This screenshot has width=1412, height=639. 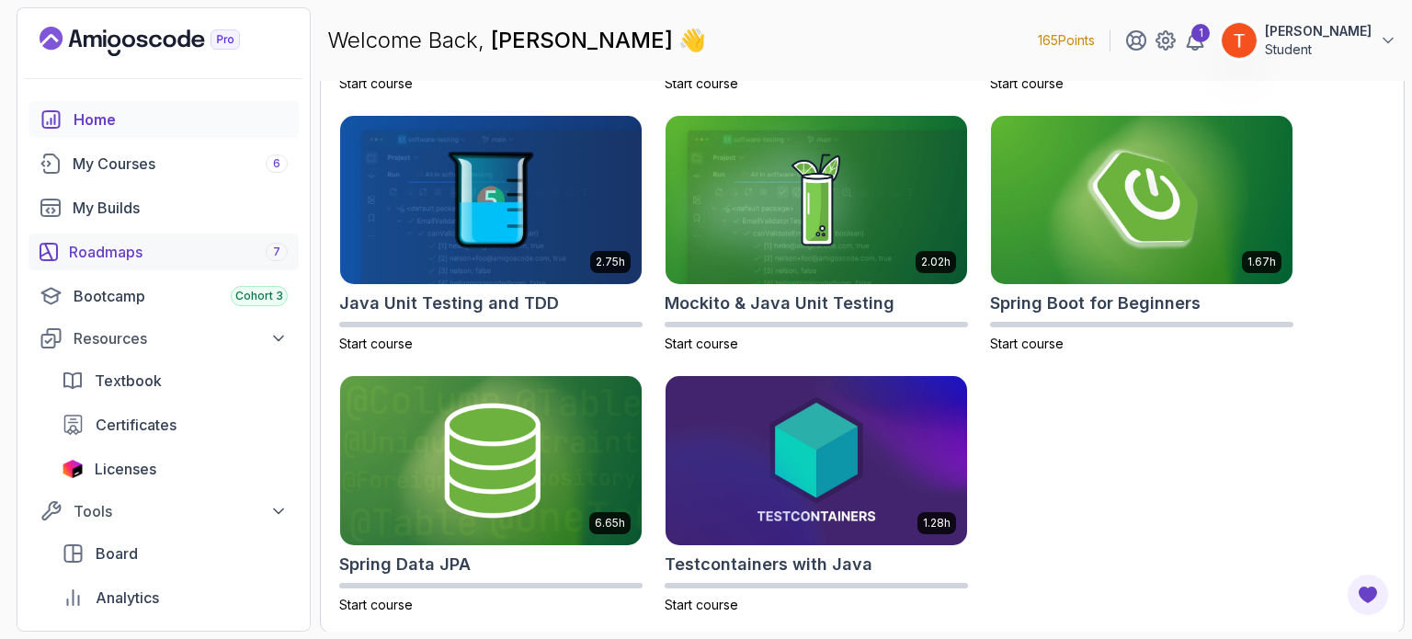 What do you see at coordinates (1262, 262) in the screenshot?
I see `p: 1.67h` at bounding box center [1262, 262].